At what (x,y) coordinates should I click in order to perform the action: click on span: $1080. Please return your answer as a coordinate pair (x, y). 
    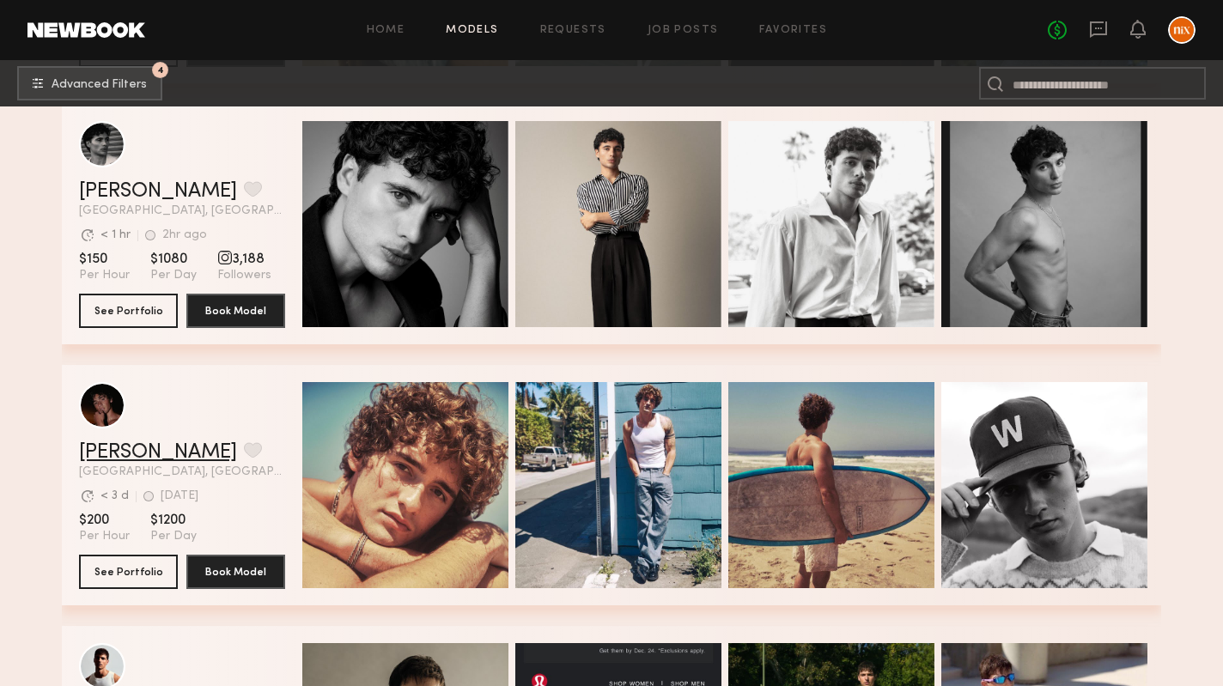
    Looking at the image, I should click on (173, 259).